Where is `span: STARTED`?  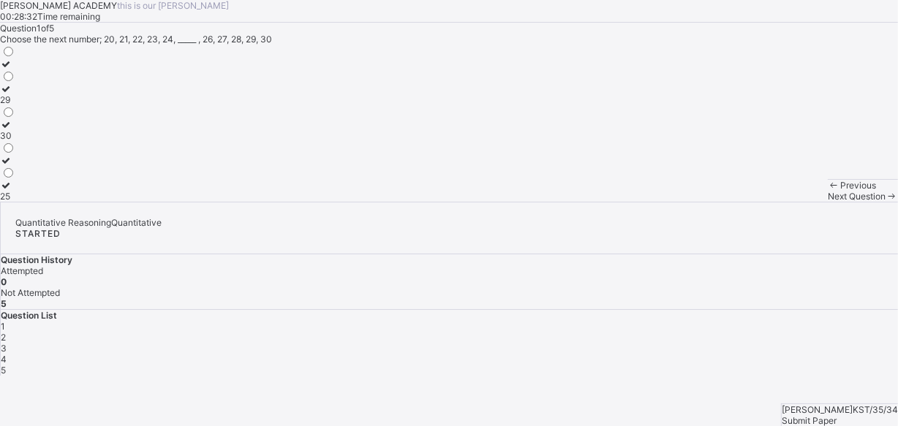 span: STARTED is located at coordinates (38, 233).